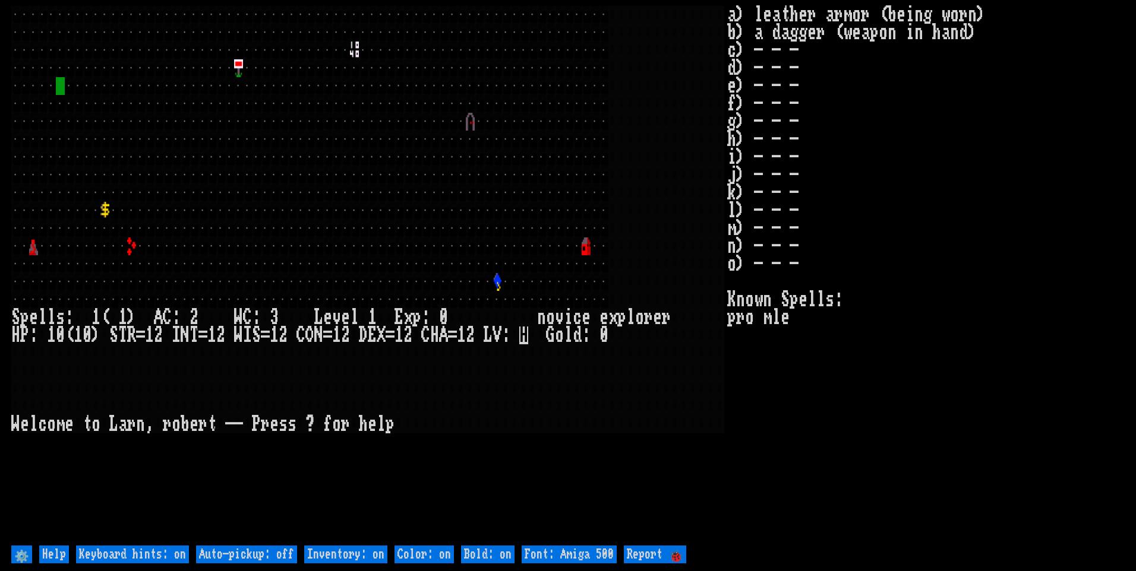 This screenshot has height=571, width=1136. What do you see at coordinates (274, 318) in the screenshot?
I see `div: 3` at bounding box center [274, 318].